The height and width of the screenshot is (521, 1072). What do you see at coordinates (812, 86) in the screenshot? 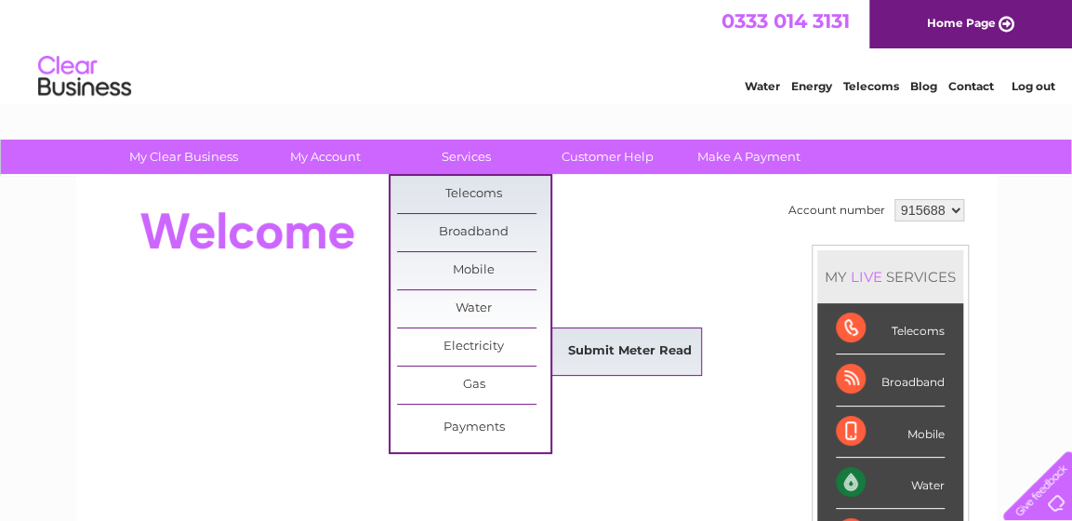
I see `a: Energy` at bounding box center [812, 86].